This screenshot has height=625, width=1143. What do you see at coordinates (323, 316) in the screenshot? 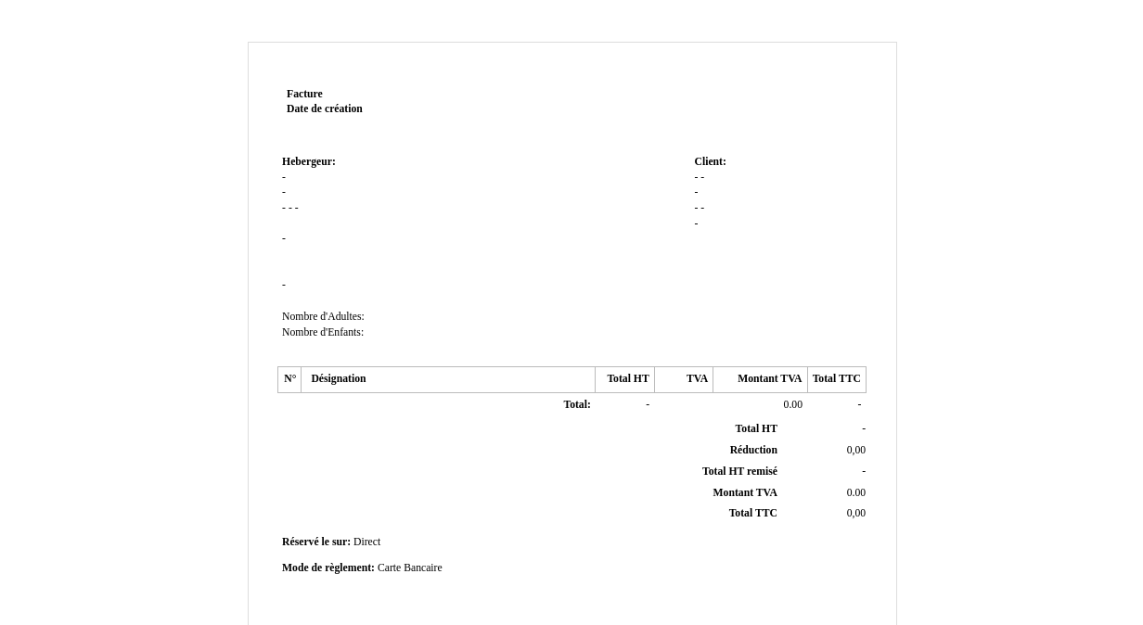
I see `span: Nombre d'Adultes:` at bounding box center [323, 316].